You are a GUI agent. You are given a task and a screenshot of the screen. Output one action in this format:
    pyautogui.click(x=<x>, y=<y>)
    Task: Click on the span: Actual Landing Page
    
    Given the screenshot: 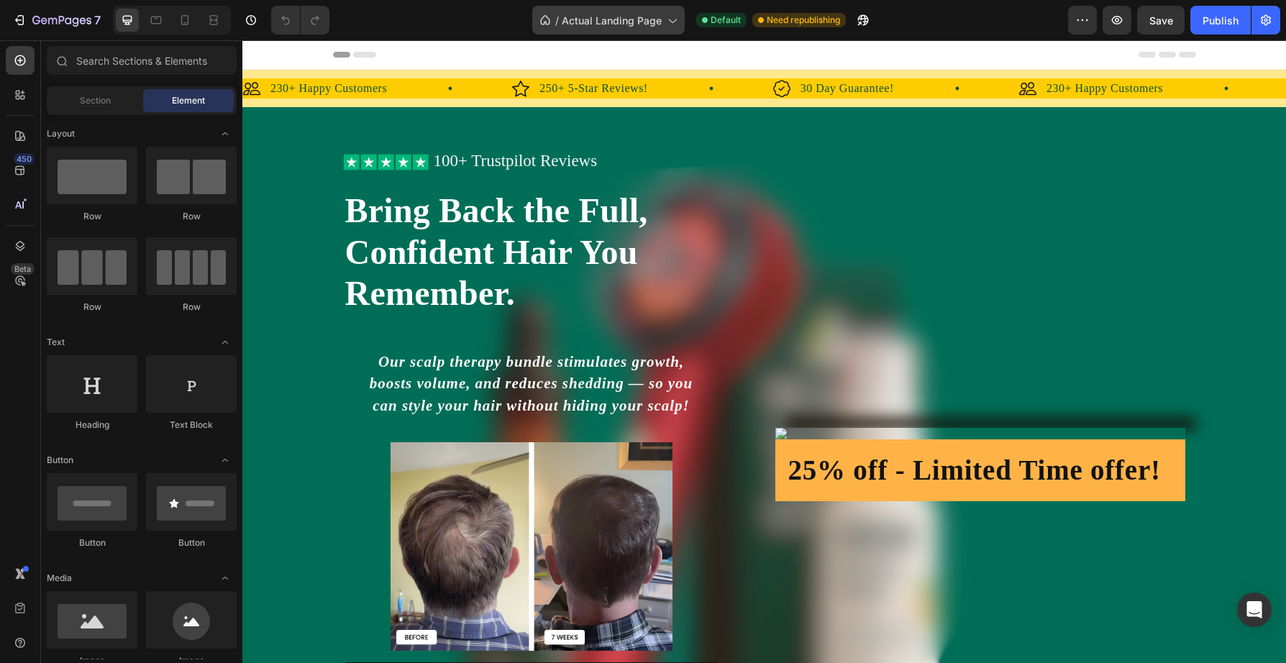 What is the action you would take?
    pyautogui.click(x=611, y=20)
    